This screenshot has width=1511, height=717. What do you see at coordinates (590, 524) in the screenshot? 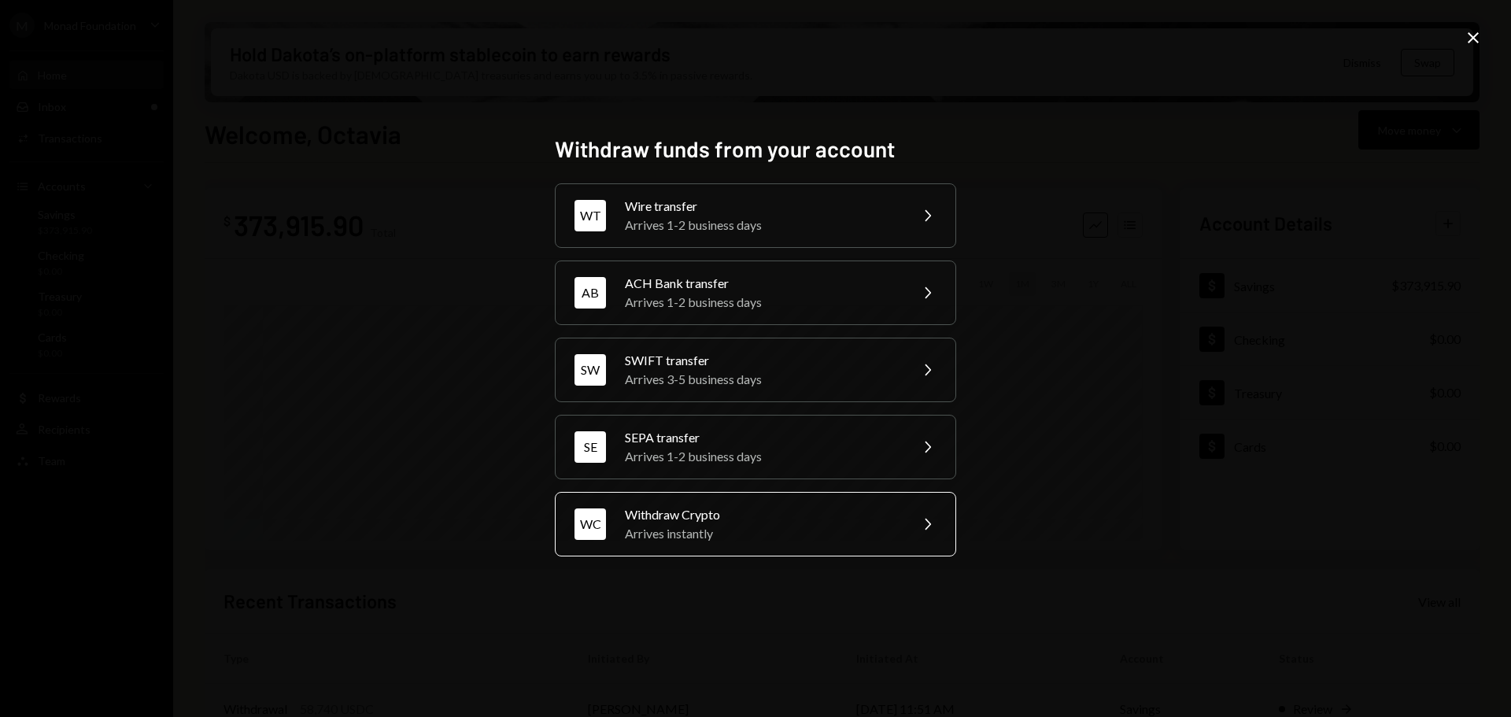
I see `div: WC` at bounding box center [590, 524].